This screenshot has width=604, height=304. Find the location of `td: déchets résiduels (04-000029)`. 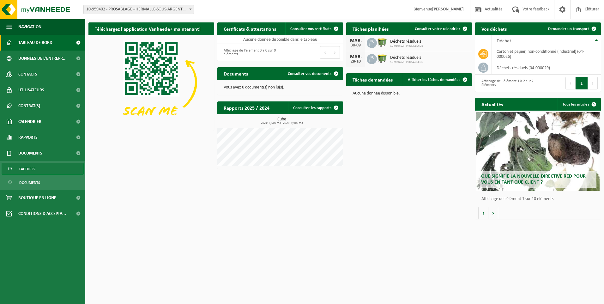

td: déchets résiduels (04-000029) is located at coordinates (547, 68).